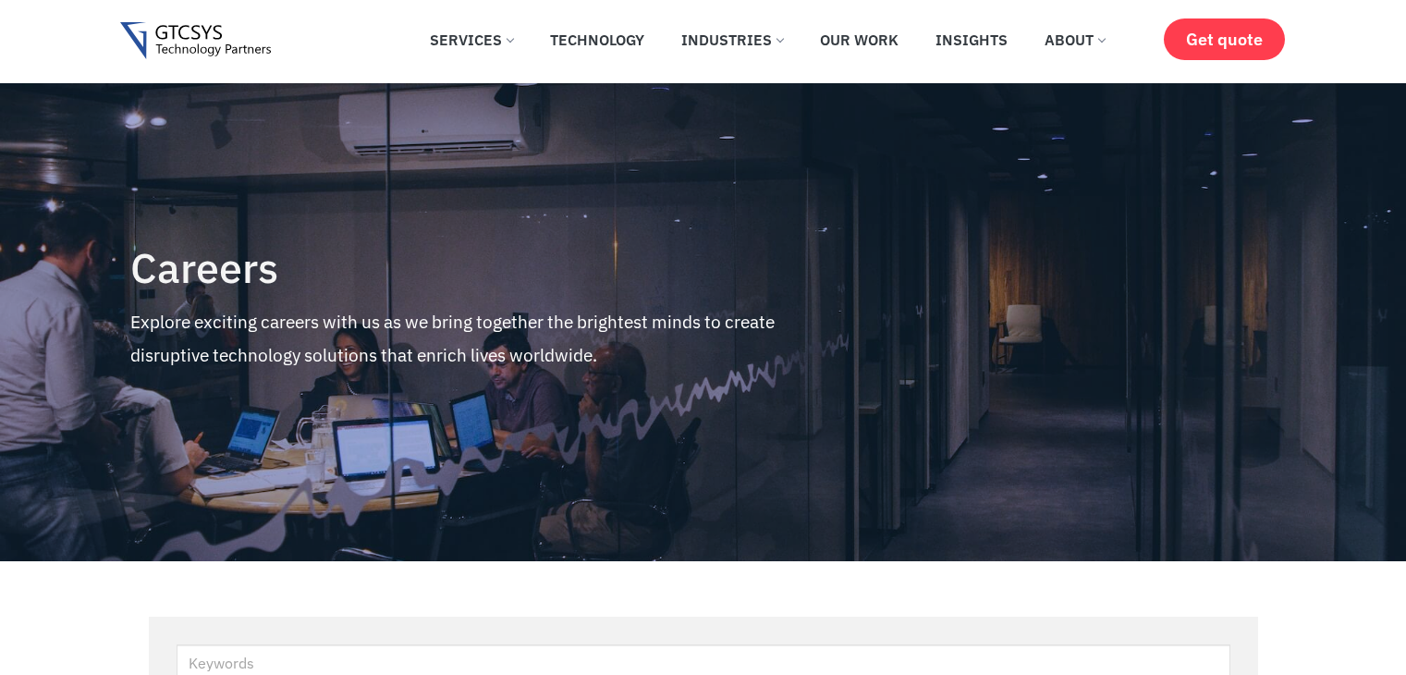  Describe the element at coordinates (485, 268) in the screenshot. I see `h4: Careers` at that location.